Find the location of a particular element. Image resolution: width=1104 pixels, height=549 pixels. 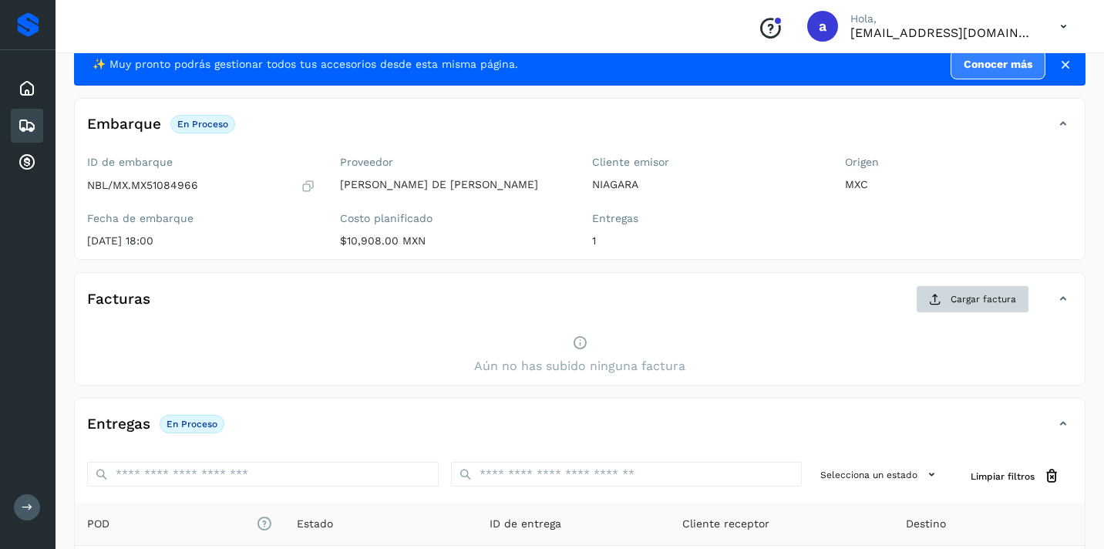

p: andradehno3@gmail.com is located at coordinates (943, 32).